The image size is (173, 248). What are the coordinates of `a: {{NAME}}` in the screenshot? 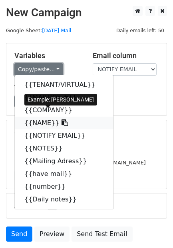 It's located at (64, 123).